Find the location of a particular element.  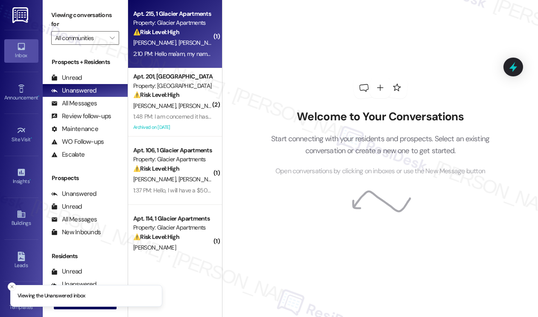

a: Buildings is located at coordinates (21, 219).